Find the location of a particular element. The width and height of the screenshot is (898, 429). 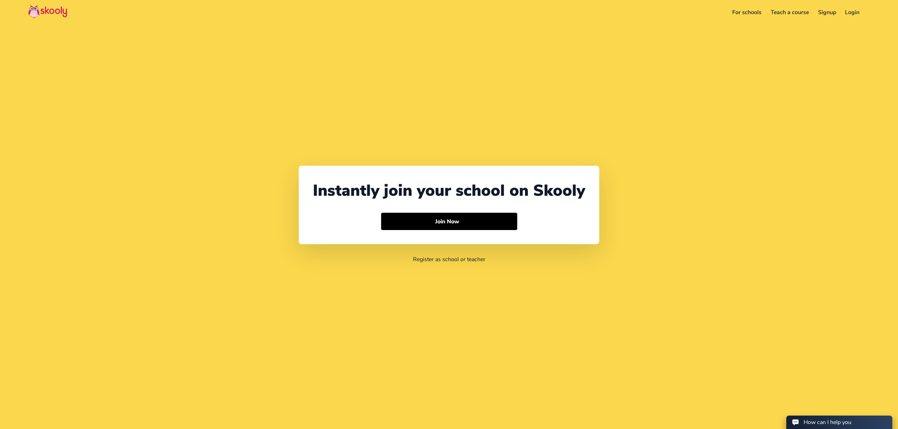

button: Join Now is located at coordinates (449, 222).